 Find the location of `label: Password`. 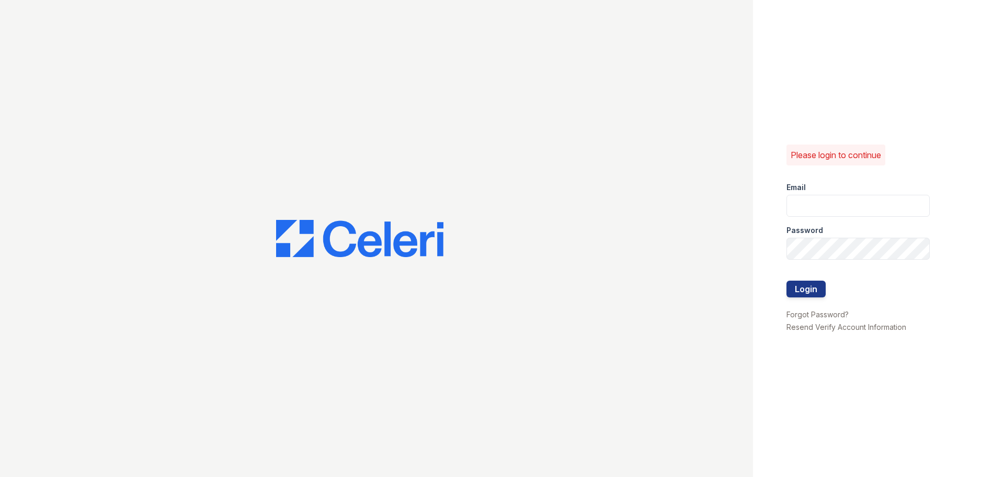

label: Password is located at coordinates (805, 230).